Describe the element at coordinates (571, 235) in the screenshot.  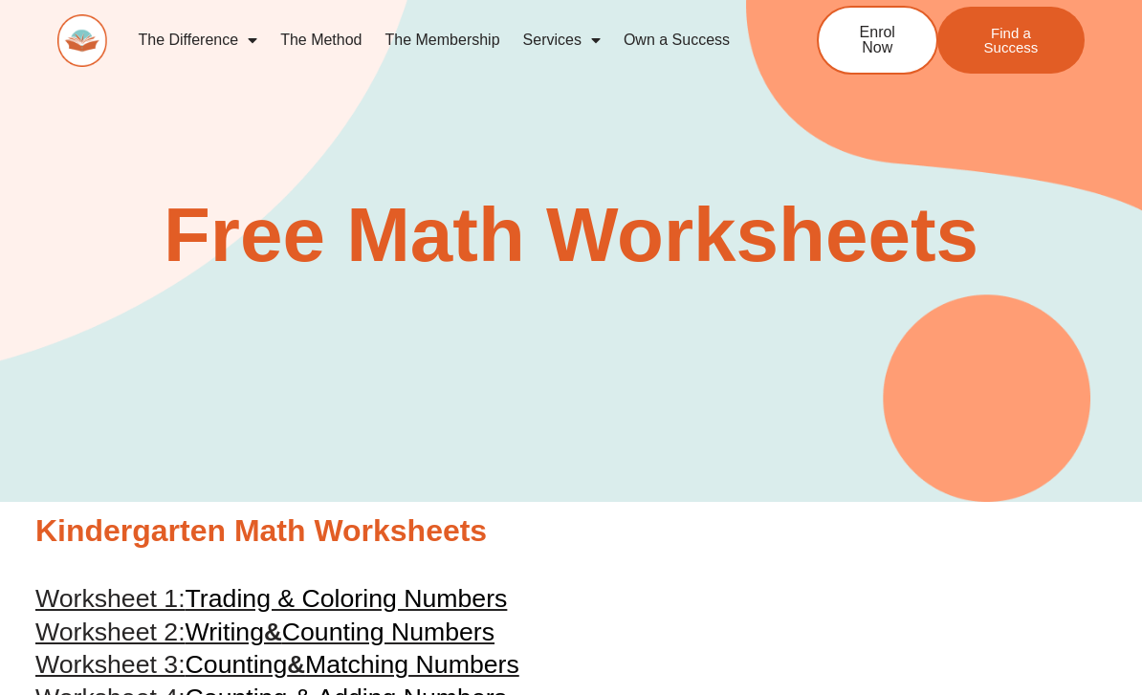
I see `h2: Free Math Worksheets` at that location.